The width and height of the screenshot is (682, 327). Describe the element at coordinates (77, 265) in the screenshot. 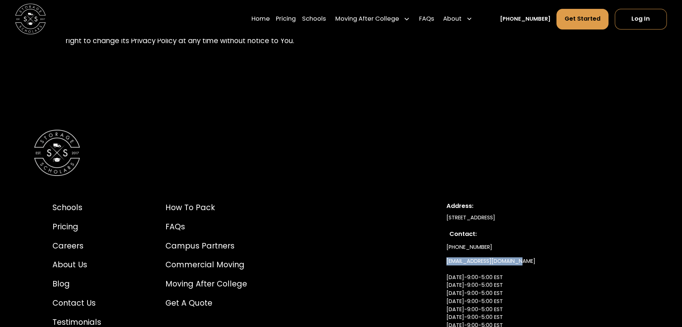

I see `div: About Us` at that location.